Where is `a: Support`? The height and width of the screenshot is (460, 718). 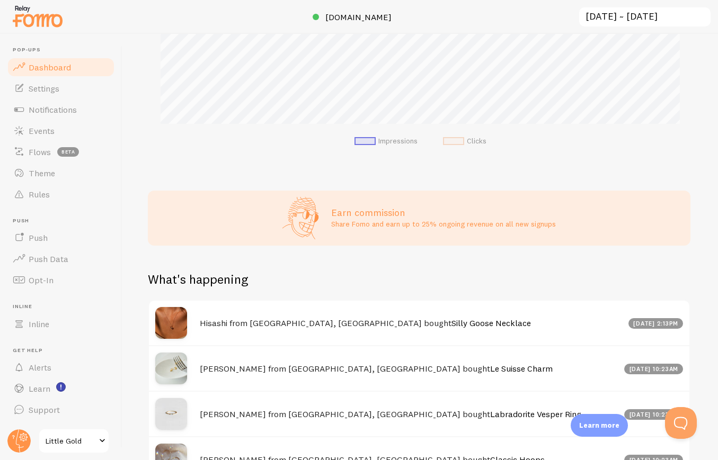
a: Support is located at coordinates (61, 410).